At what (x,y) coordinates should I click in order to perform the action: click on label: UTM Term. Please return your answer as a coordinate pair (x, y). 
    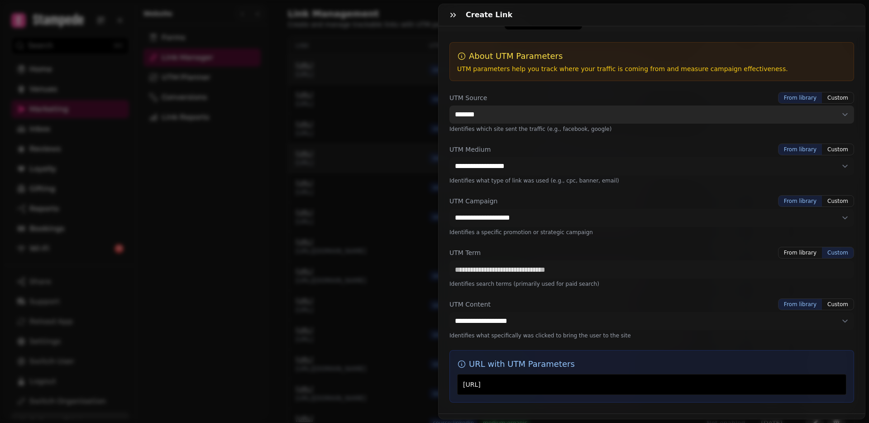
    Looking at the image, I should click on (465, 253).